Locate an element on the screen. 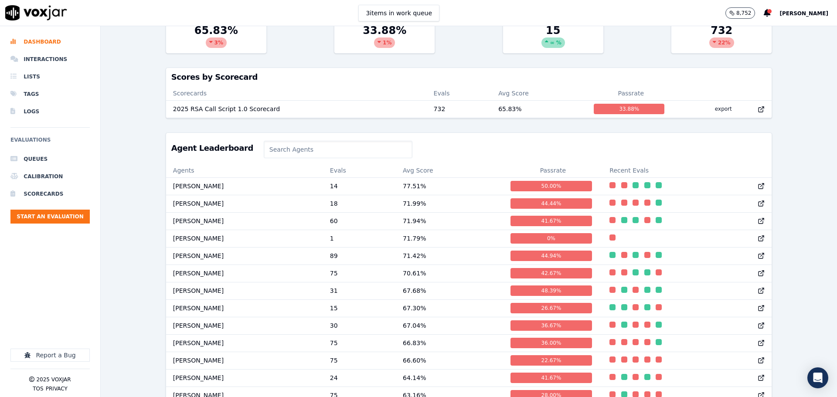 This screenshot has height=397, width=837. div: 50.00 % is located at coordinates (551, 186).